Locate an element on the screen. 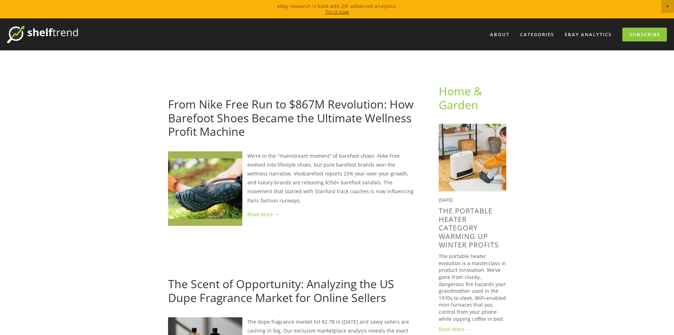 This screenshot has width=674, height=335. a: Subscribe is located at coordinates (645, 34).